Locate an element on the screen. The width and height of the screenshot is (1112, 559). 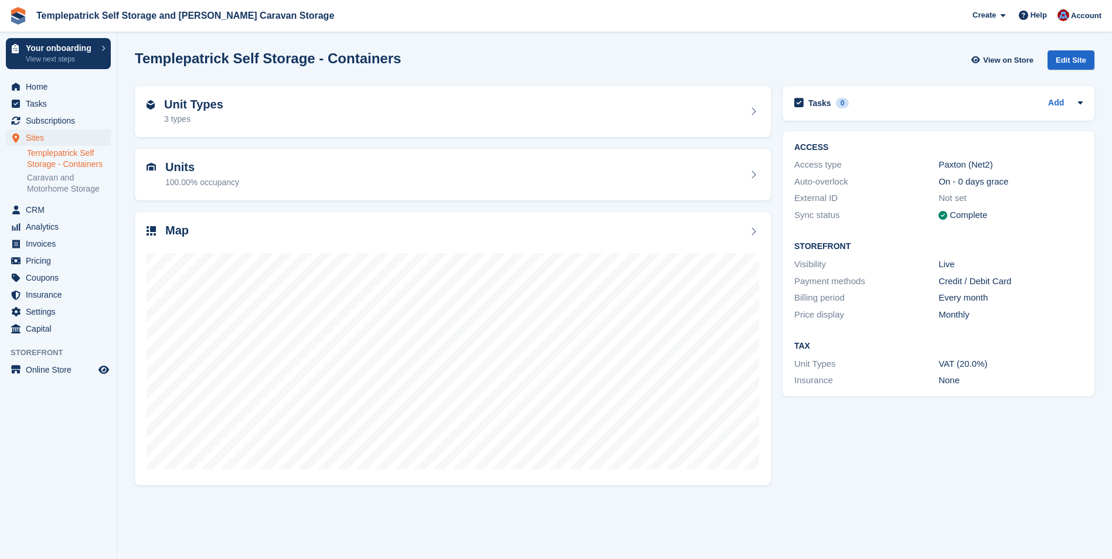
div: 3 types is located at coordinates (193, 119).